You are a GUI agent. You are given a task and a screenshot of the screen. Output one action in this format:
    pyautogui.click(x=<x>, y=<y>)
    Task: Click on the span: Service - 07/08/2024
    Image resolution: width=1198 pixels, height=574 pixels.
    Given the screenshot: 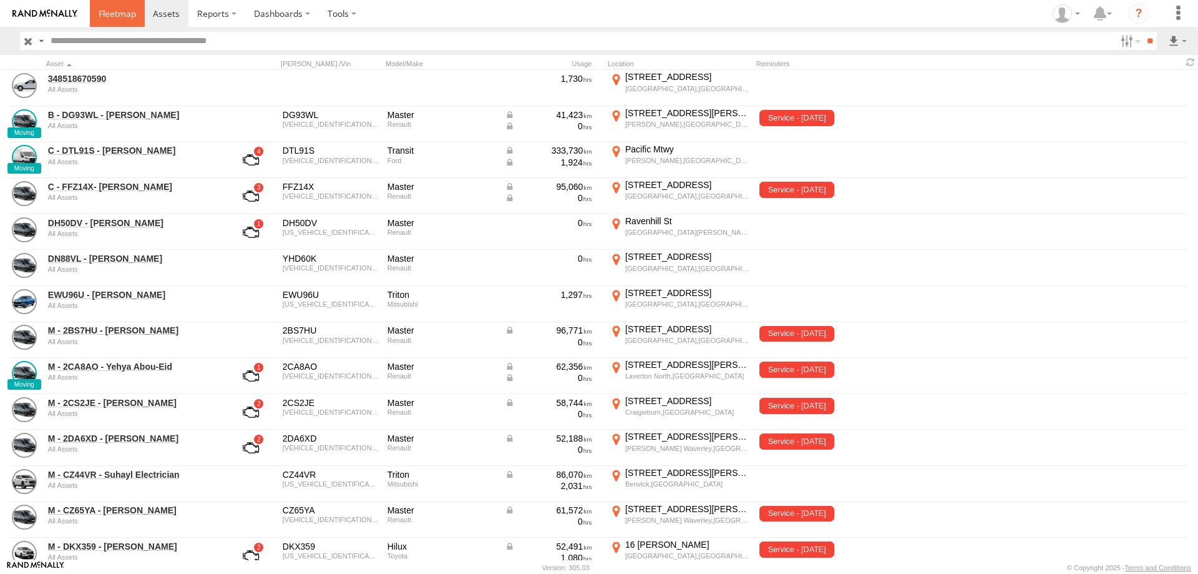 What is the action you would take?
    pyautogui.click(x=797, y=441)
    